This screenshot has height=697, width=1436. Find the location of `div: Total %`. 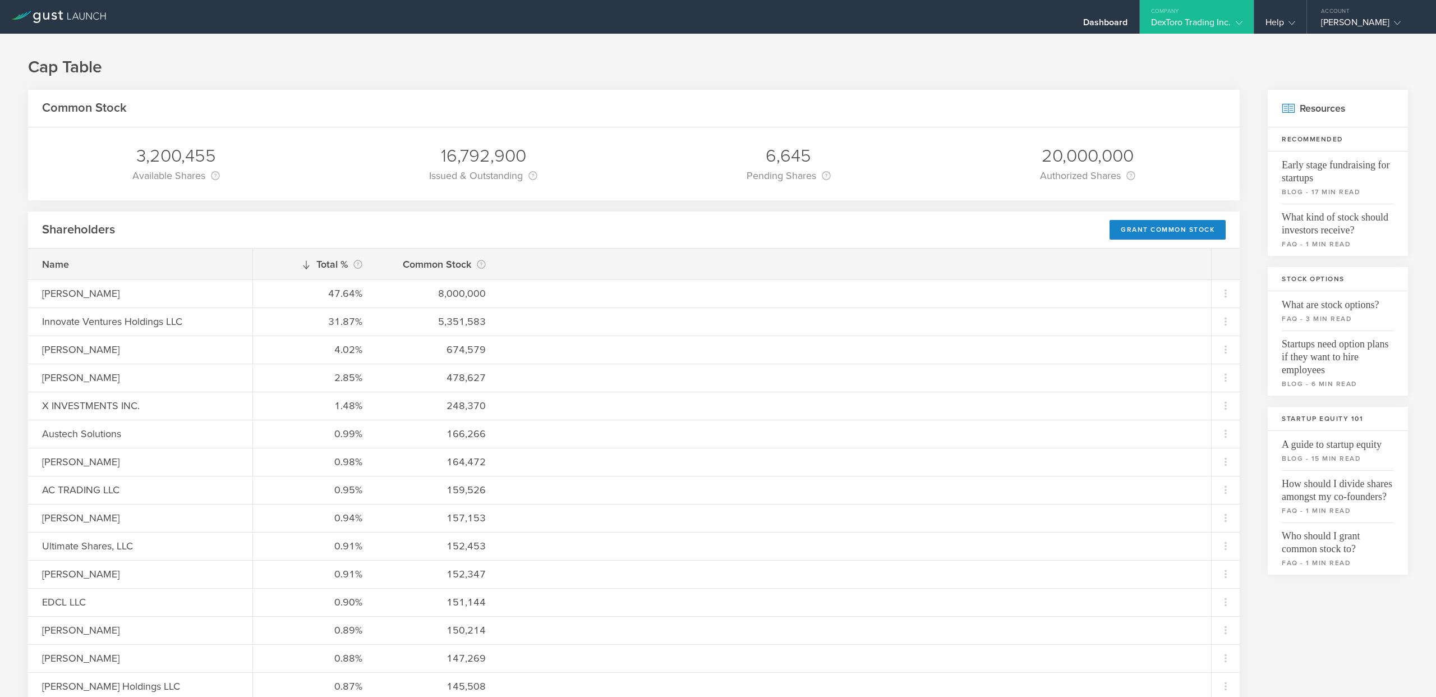

div: Total % is located at coordinates (315, 264).